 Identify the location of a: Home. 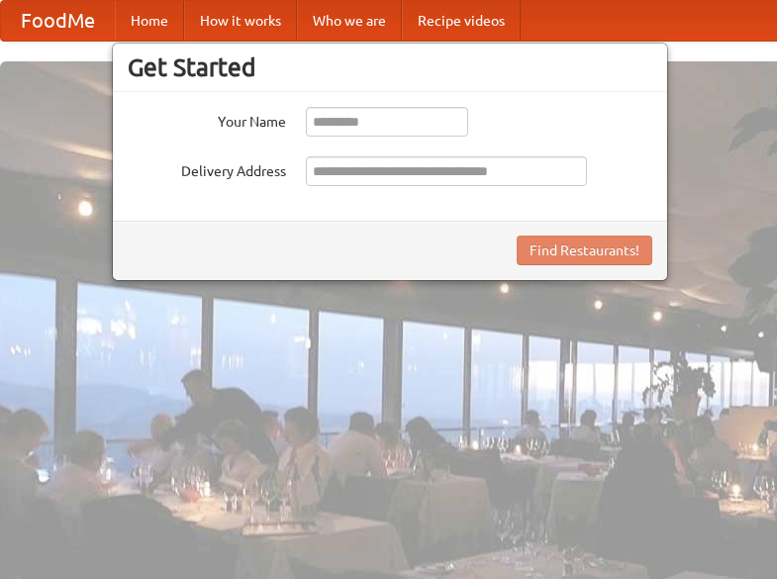
(149, 21).